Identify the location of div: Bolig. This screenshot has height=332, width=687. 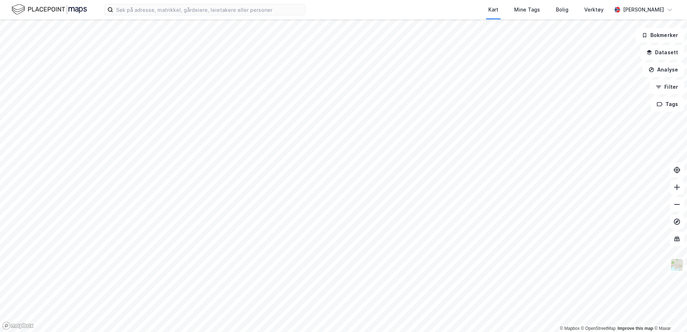
(562, 10).